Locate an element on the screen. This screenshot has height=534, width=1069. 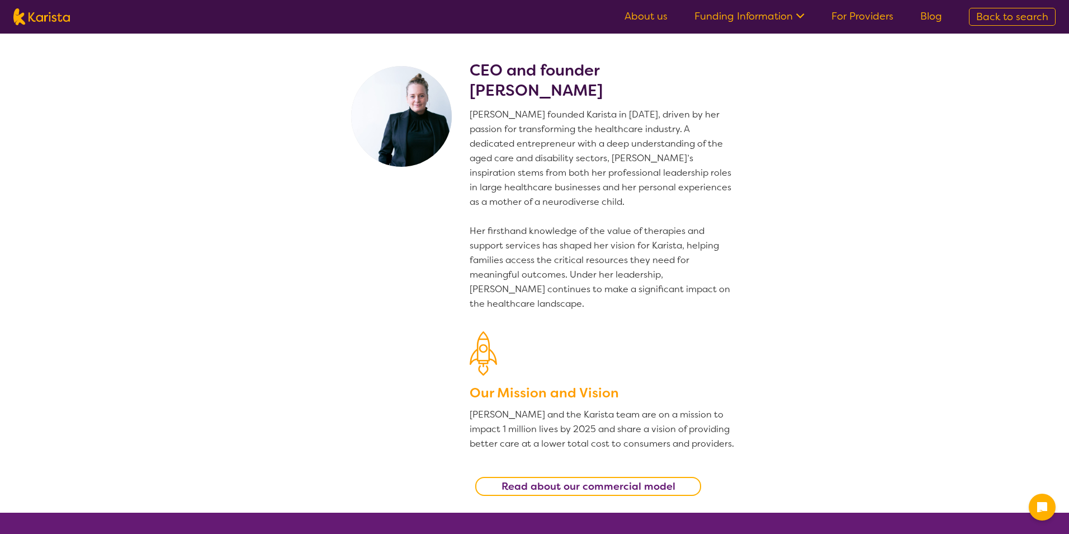
h3: Our Mission and Vision is located at coordinates (603, 393).